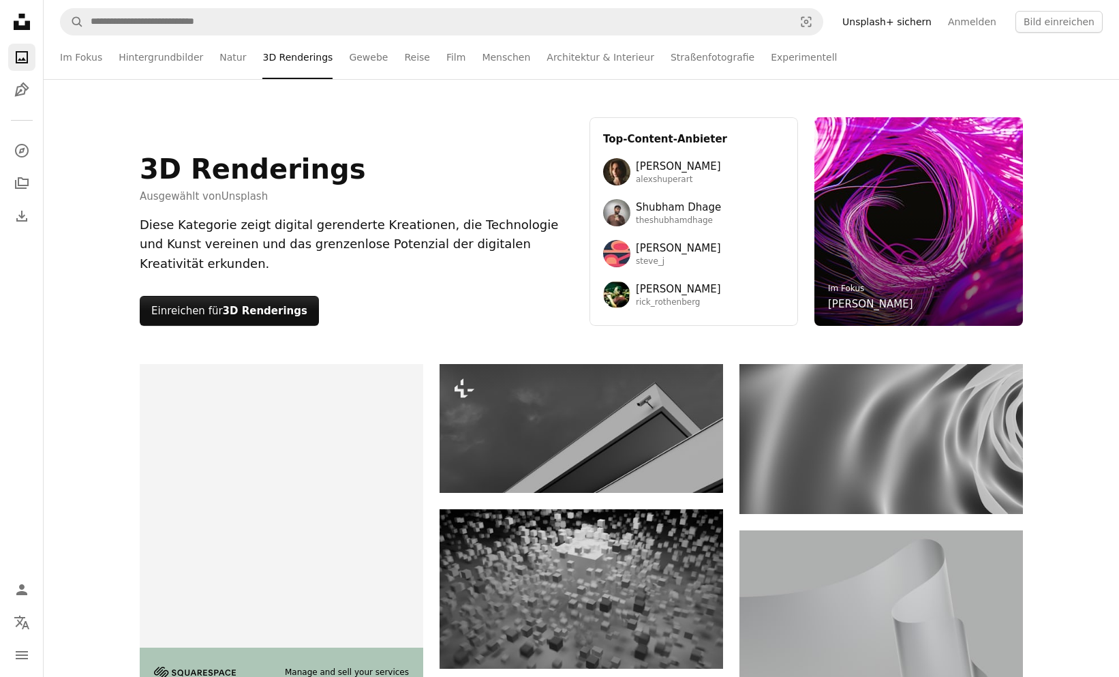 The height and width of the screenshot is (677, 1119). I want to click on a: Hintergrundbilder, so click(161, 57).